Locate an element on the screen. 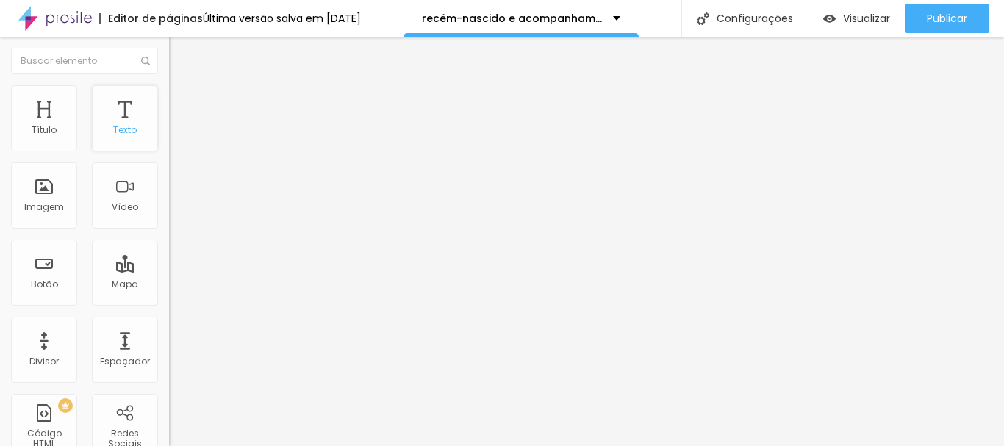 The height and width of the screenshot is (446, 1004). font: Divisor is located at coordinates (44, 361).